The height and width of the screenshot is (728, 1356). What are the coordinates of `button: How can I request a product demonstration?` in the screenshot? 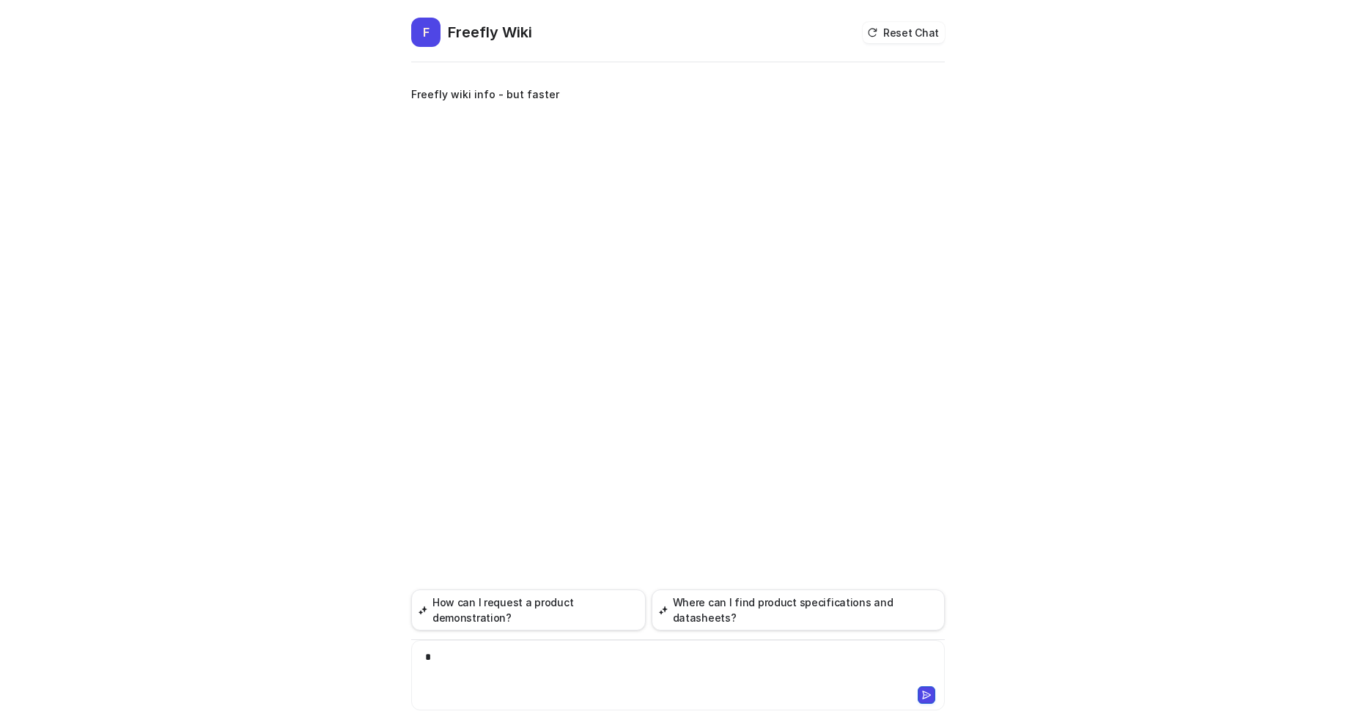 It's located at (528, 610).